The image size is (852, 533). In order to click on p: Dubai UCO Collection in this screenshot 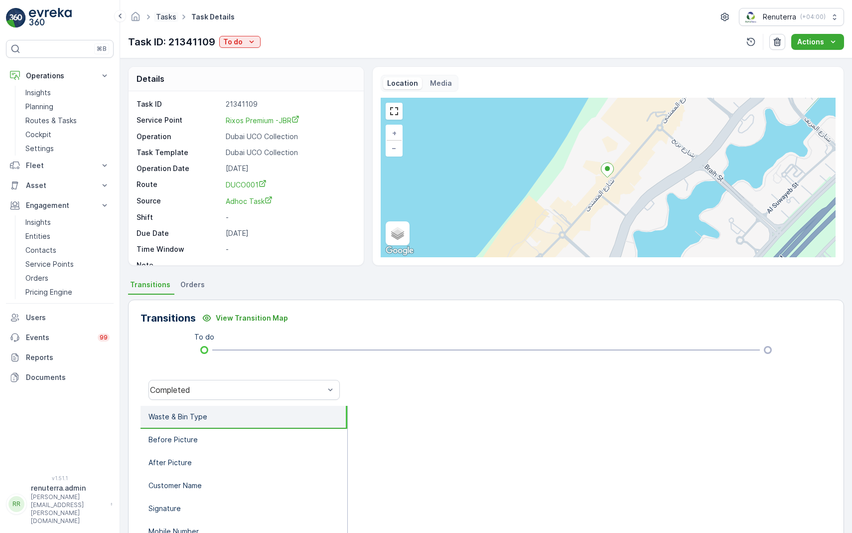, I will do `click(289, 137)`.